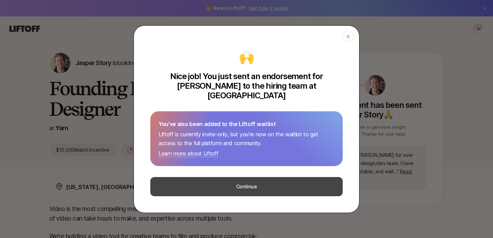 Image resolution: width=493 pixels, height=238 pixels. What do you see at coordinates (246, 139) in the screenshot?
I see `p: Liftoff is currently invite-only, but you're now on the waitlist to get access to the full platfo...` at bounding box center [246, 139].